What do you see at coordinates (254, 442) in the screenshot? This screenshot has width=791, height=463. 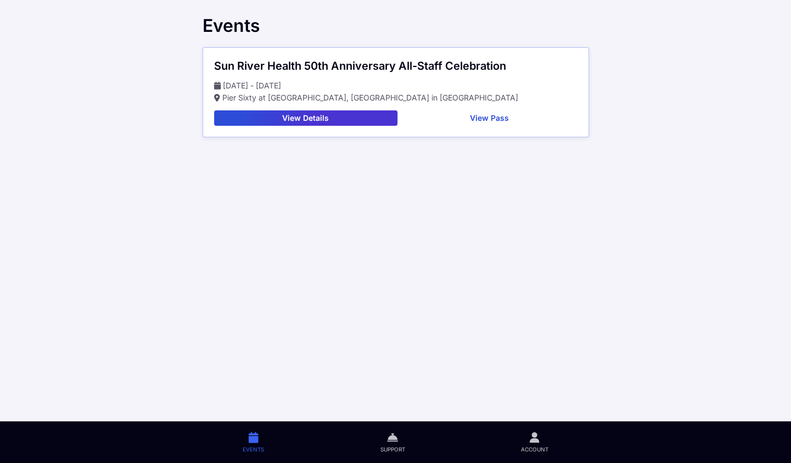 I see `a: Events` at bounding box center [254, 442].